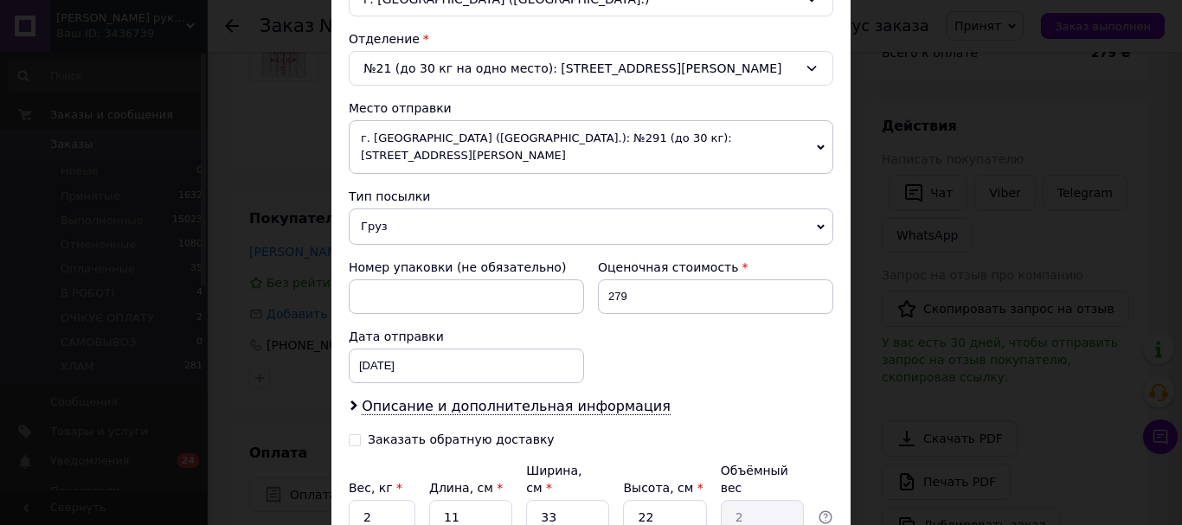 The image size is (1182, 525). Describe the element at coordinates (466, 337) in the screenshot. I see `div: Дата отправки` at that location.